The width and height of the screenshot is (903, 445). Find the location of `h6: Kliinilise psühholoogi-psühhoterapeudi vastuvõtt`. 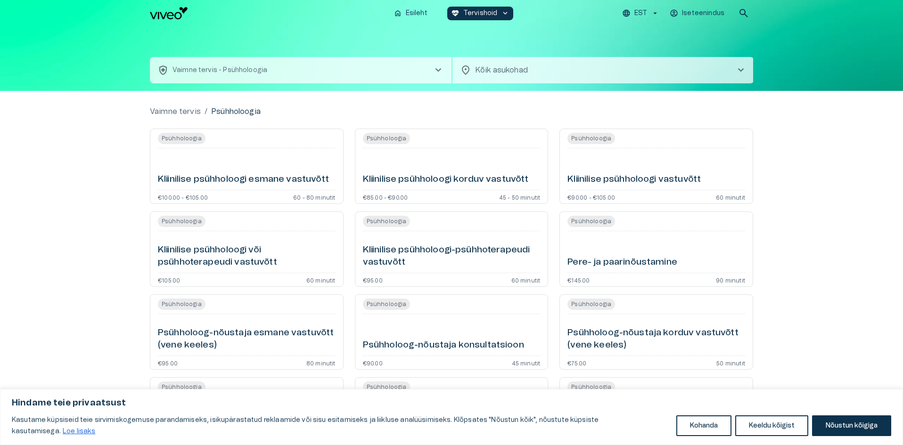

h6: Kliinilise psühholoogi-psühhoterapeudi vastuvõtt is located at coordinates (451, 256).